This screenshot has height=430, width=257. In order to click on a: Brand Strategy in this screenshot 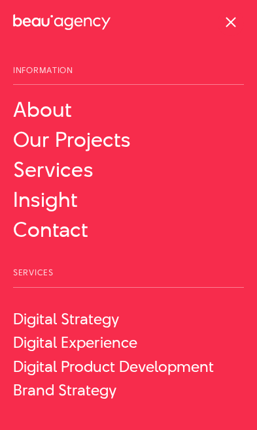, I will do `click(128, 390)`.